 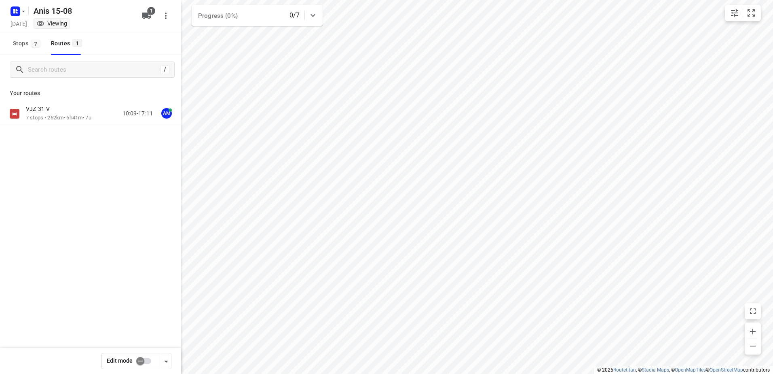 What do you see at coordinates (743, 13) in the screenshot?
I see `div: small contained button group` at bounding box center [743, 13].